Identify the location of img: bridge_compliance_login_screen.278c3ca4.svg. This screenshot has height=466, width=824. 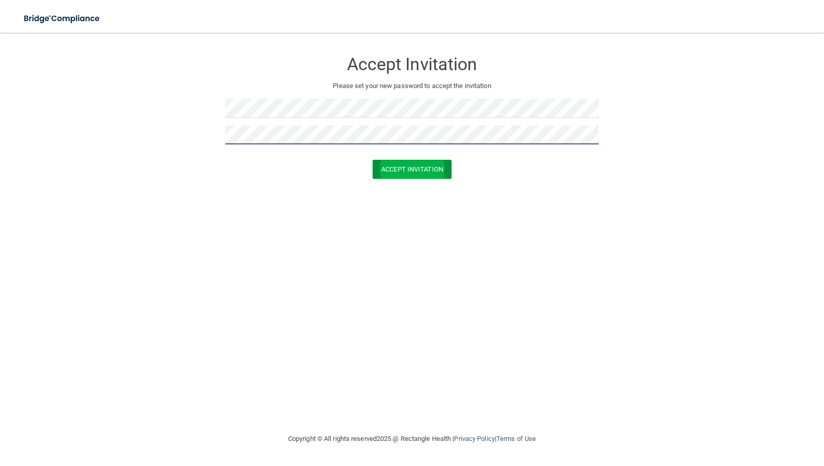
(62, 18).